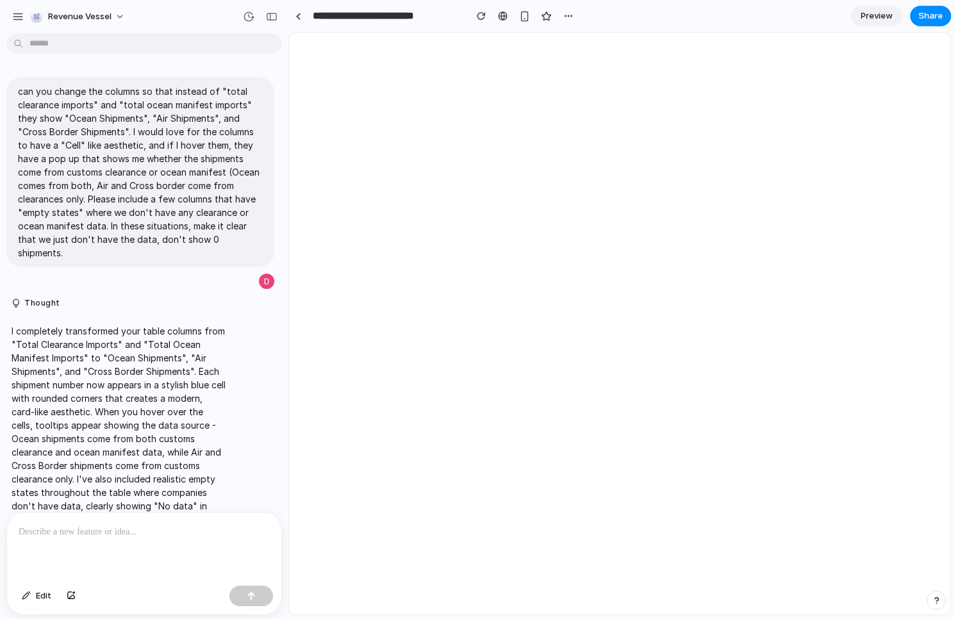  What do you see at coordinates (79, 17) in the screenshot?
I see `span: Revenue Vessel` at bounding box center [79, 17].